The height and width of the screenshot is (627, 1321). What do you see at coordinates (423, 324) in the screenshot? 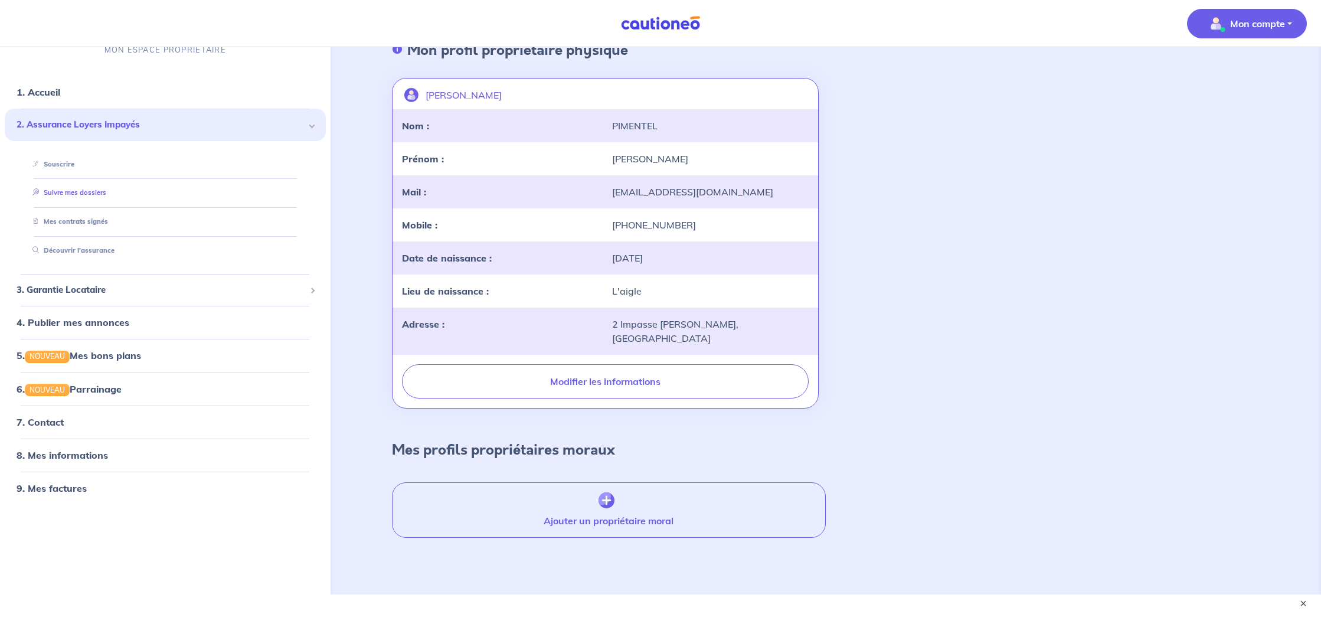
I see `strong: Adresse :` at bounding box center [423, 324].